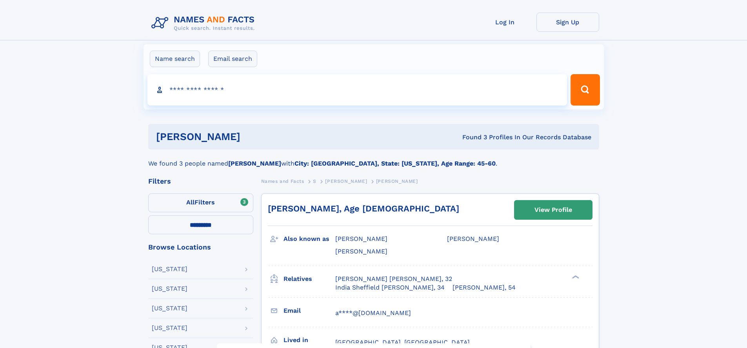 This screenshot has height=348, width=747. Describe the element at coordinates (190, 202) in the screenshot. I see `span: All` at that location.